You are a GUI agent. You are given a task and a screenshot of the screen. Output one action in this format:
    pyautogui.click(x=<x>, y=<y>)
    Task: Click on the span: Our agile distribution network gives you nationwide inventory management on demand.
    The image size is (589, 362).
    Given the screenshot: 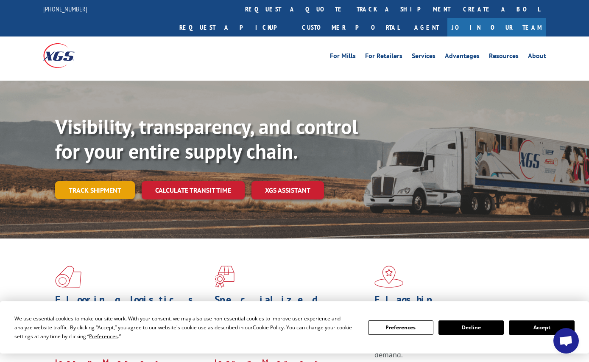 What is the action you would take?
    pyautogui.click(x=441, y=344)
    